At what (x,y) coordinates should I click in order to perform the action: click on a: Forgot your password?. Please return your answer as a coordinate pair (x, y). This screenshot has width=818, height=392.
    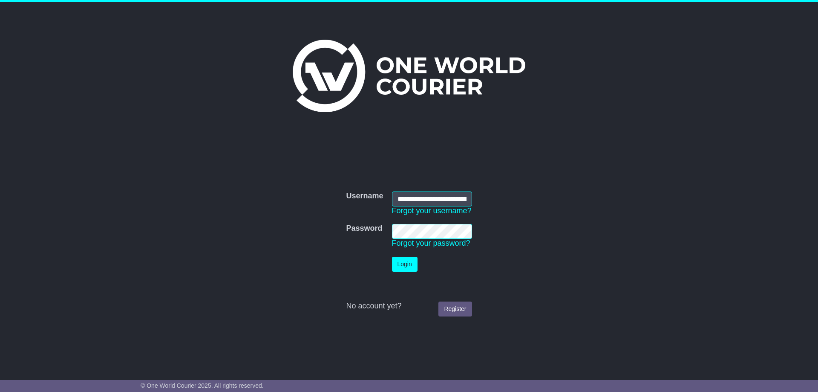
    Looking at the image, I should click on (431, 243).